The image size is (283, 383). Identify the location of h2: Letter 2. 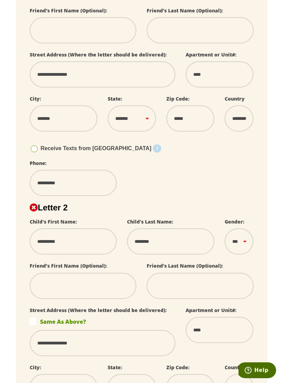
(141, 208).